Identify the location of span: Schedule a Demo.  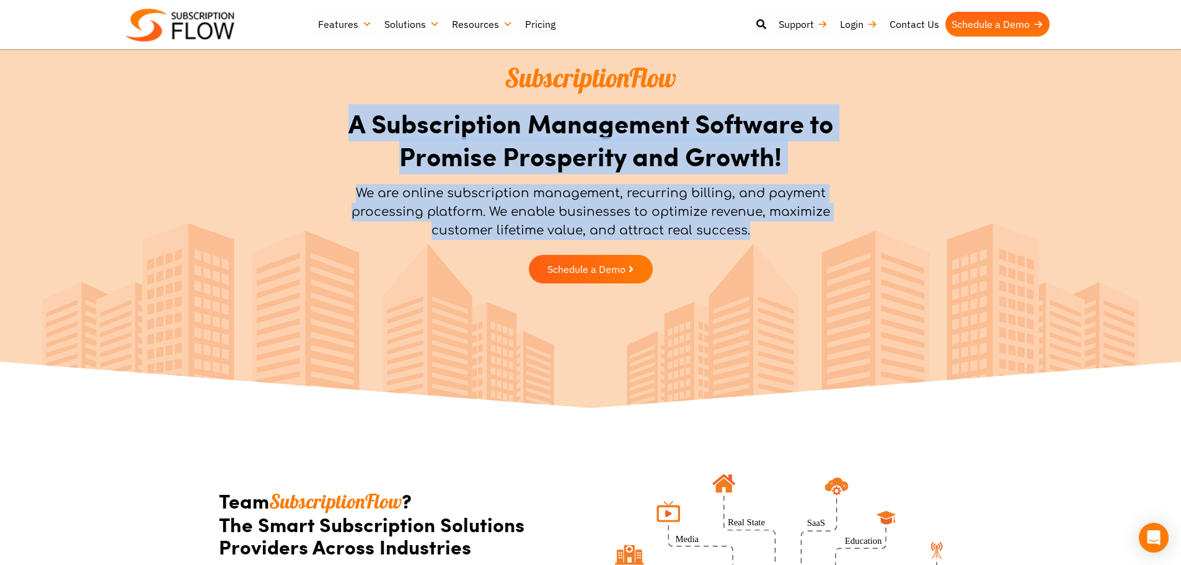
(587, 269).